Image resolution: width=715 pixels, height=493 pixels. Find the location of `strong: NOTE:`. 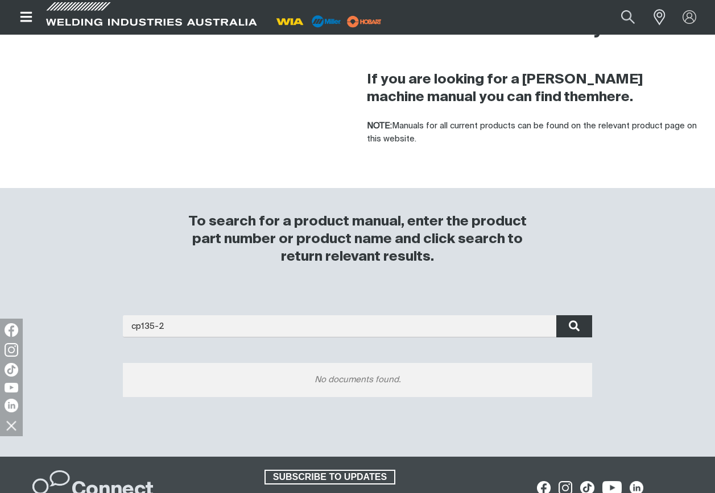

strong: NOTE: is located at coordinates (379, 126).